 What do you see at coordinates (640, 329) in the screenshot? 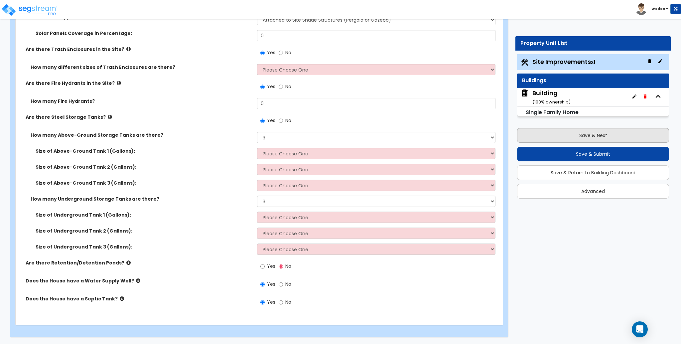
I see `div: Open Intercom Messenger` at bounding box center [640, 329].